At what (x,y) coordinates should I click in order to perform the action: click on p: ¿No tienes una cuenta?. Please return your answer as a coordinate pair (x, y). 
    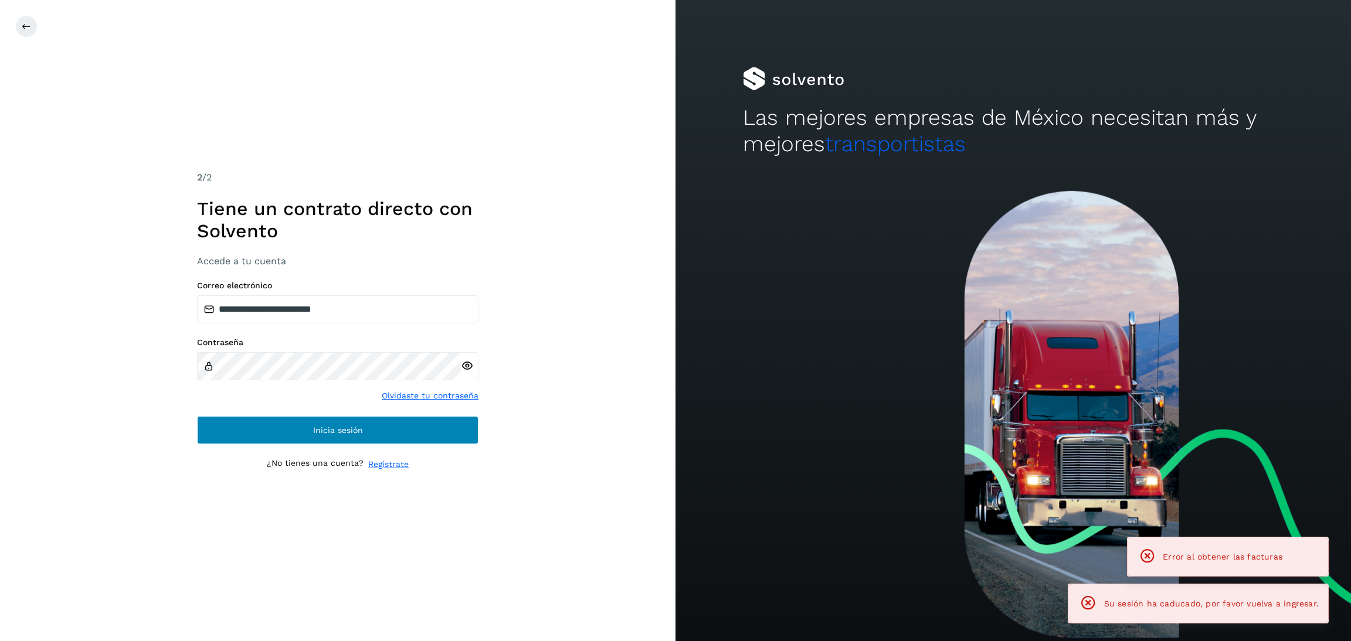
    Looking at the image, I should click on (315, 464).